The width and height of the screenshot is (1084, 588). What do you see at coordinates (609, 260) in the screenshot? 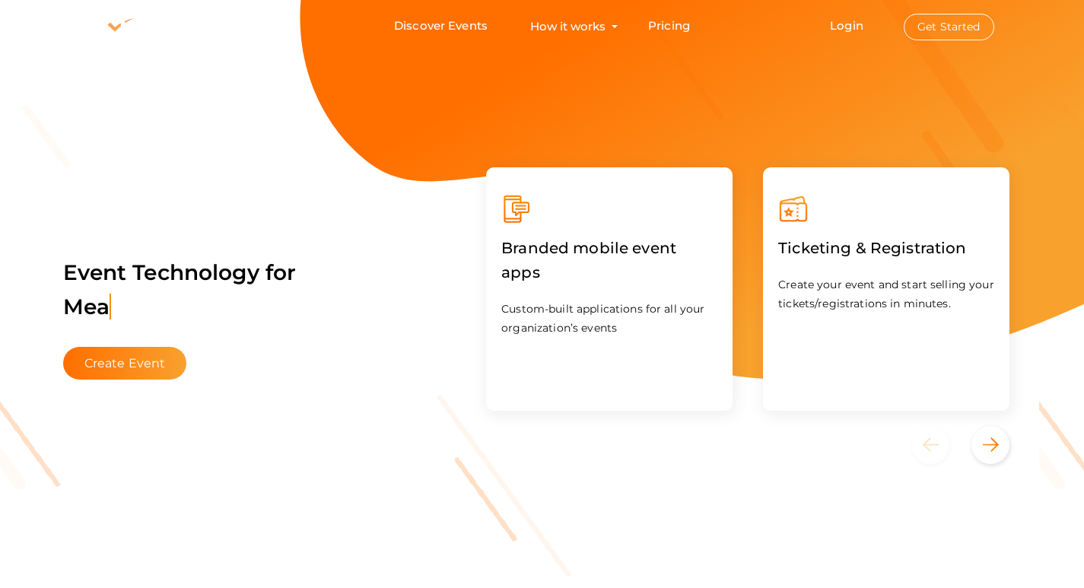
I see `label: Branded mobile event apps` at bounding box center [609, 260].